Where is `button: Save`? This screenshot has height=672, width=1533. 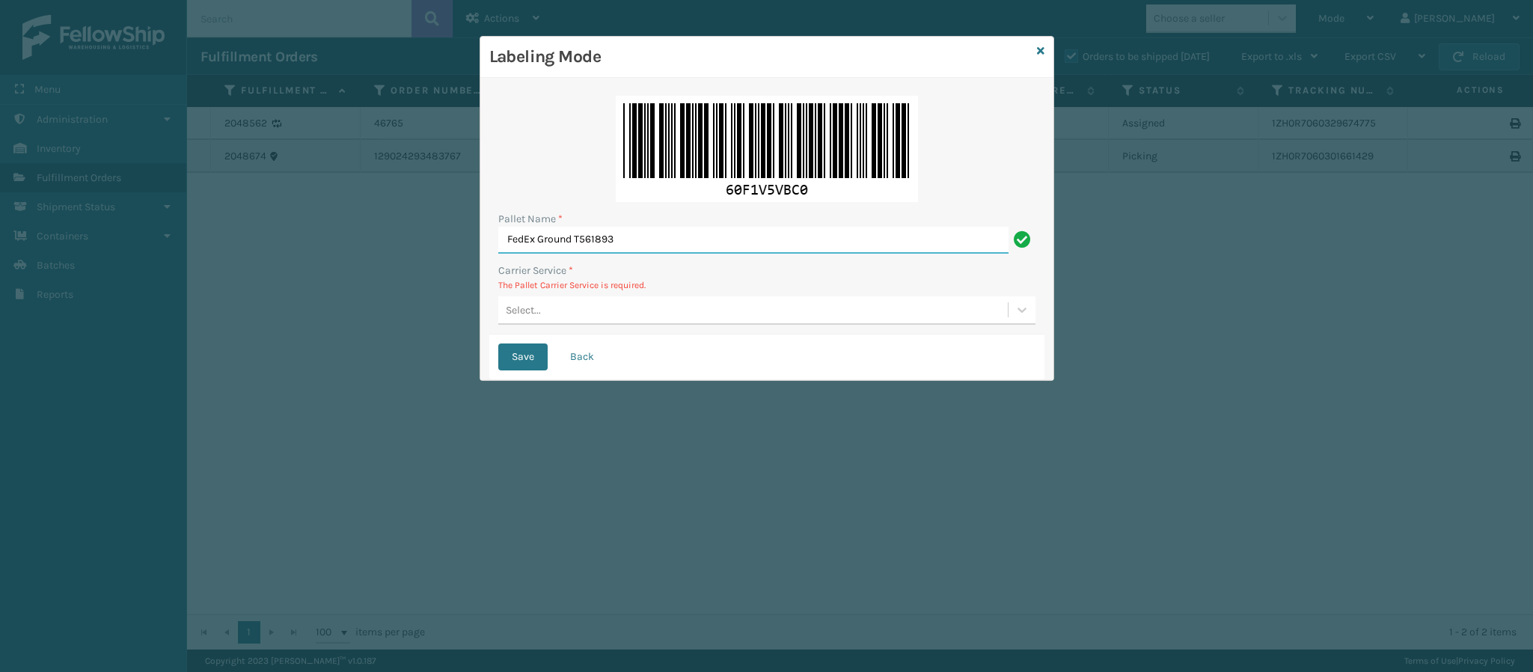
button: Save is located at coordinates (523, 357).